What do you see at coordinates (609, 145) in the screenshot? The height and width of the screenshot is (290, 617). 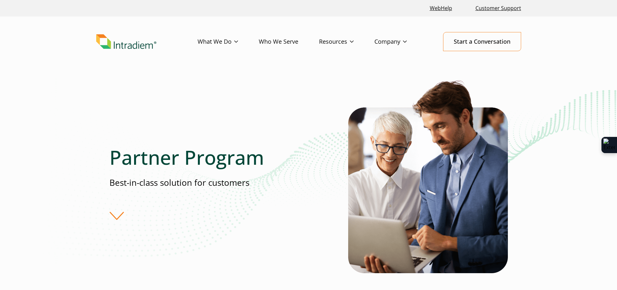 I see `img: Extension Icon` at bounding box center [609, 145].